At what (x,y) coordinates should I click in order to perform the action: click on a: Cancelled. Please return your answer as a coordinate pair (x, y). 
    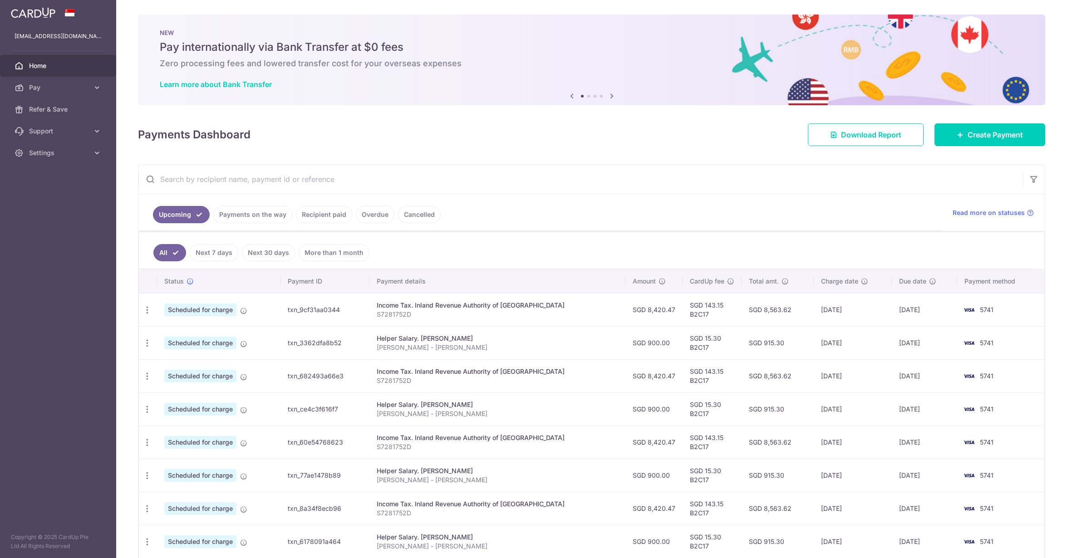
    Looking at the image, I should click on (419, 215).